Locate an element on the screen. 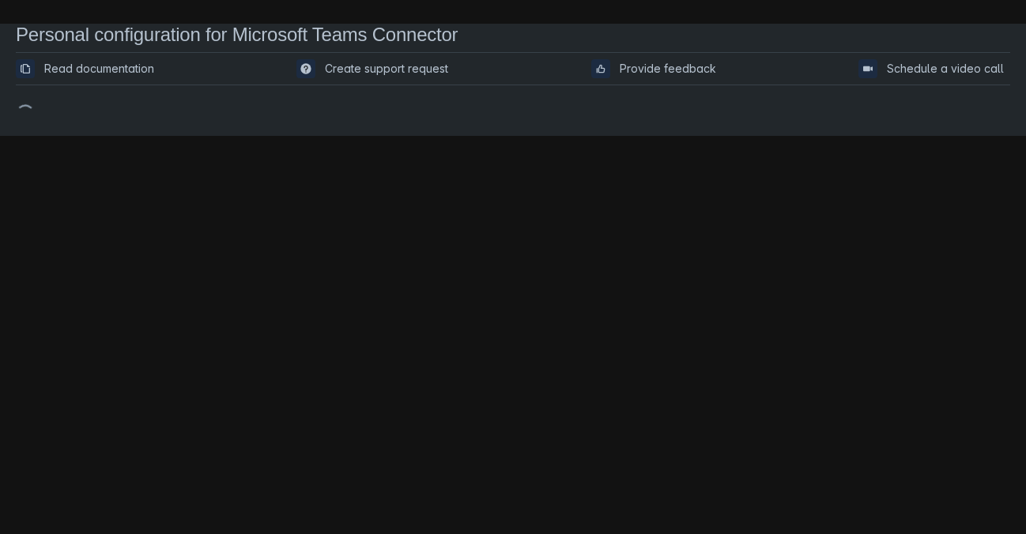  span: Create support request is located at coordinates (386, 69).